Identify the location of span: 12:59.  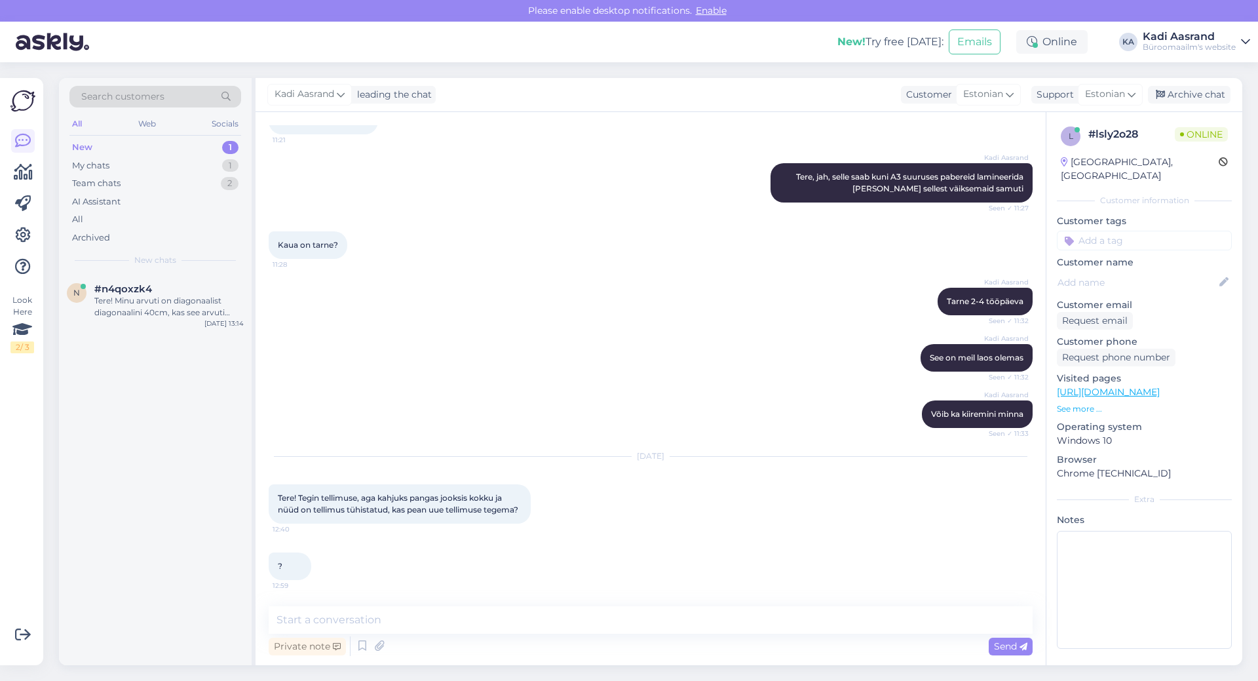
(297, 585).